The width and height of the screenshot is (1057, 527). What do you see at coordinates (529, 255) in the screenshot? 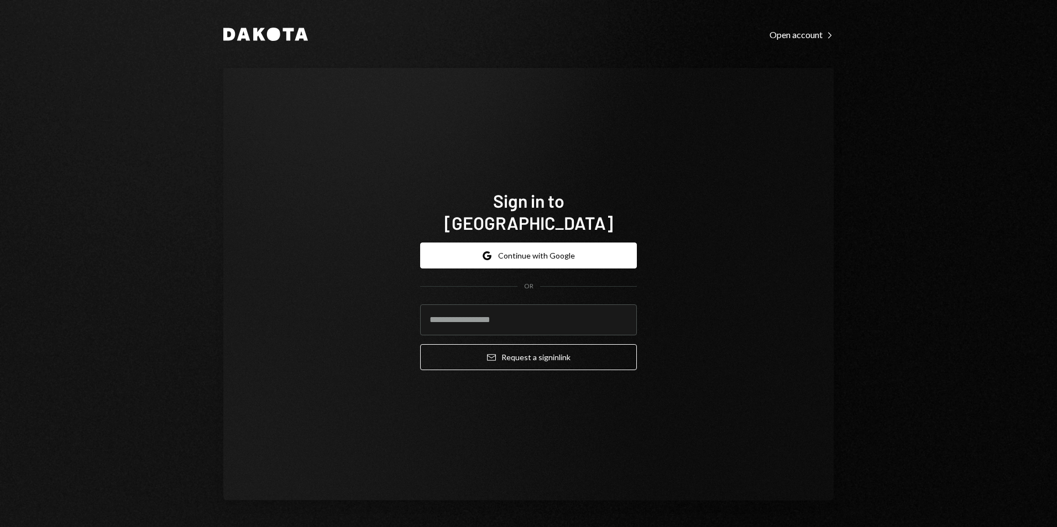
I see `button: Continue with Google` at bounding box center [529, 255].